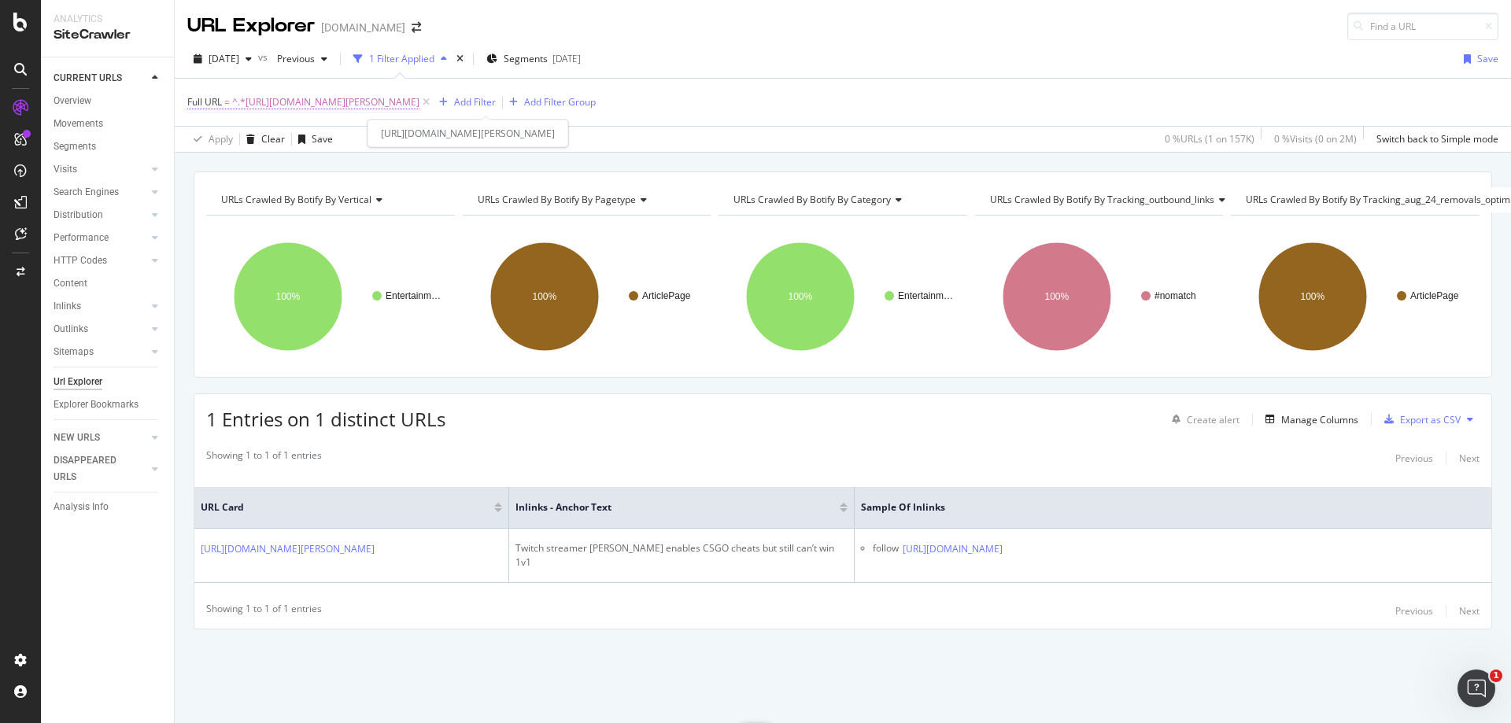 The width and height of the screenshot is (1511, 723). What do you see at coordinates (666, 507) in the screenshot?
I see `span: Inlinks - Anchor Text` at bounding box center [666, 507].